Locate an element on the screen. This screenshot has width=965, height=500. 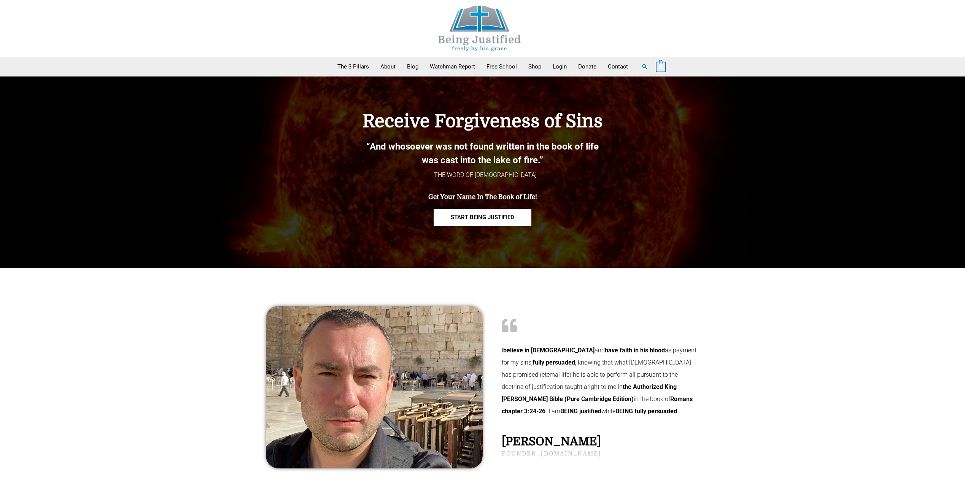
a: Watchman Report is located at coordinates (452, 67).